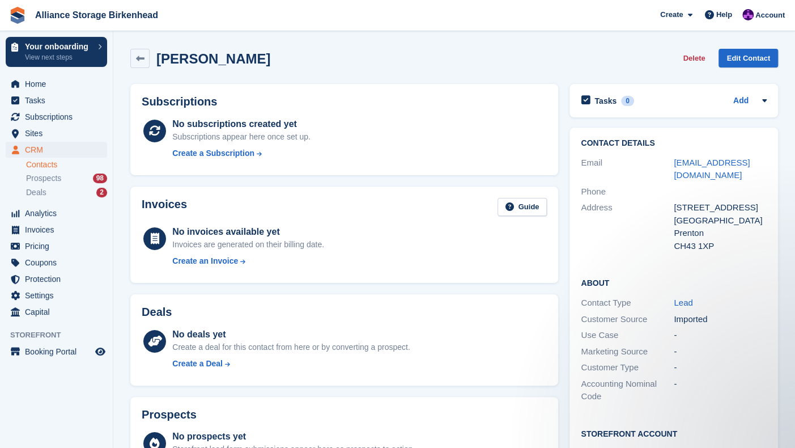 The height and width of the screenshot is (448, 795). I want to click on span: Pricing, so click(59, 246).